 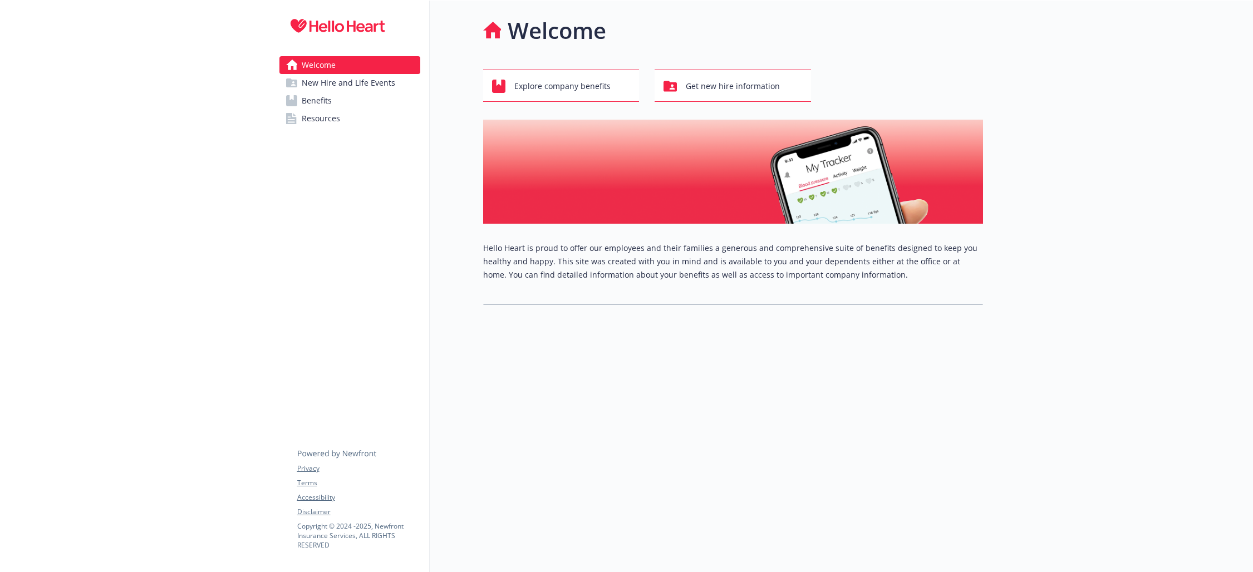 I want to click on a: Privacy, so click(x=358, y=469).